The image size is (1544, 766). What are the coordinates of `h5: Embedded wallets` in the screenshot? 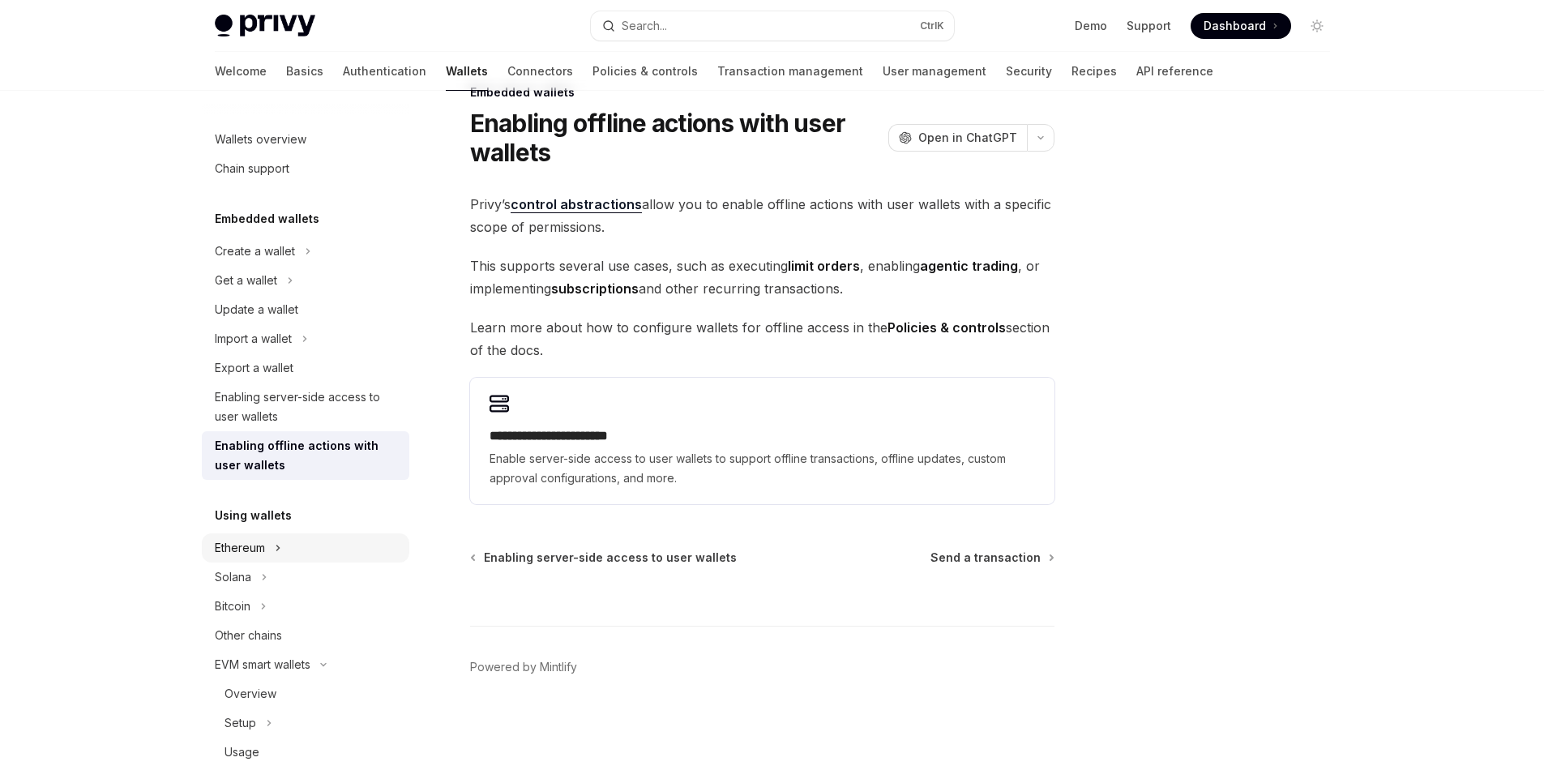 It's located at (267, 219).